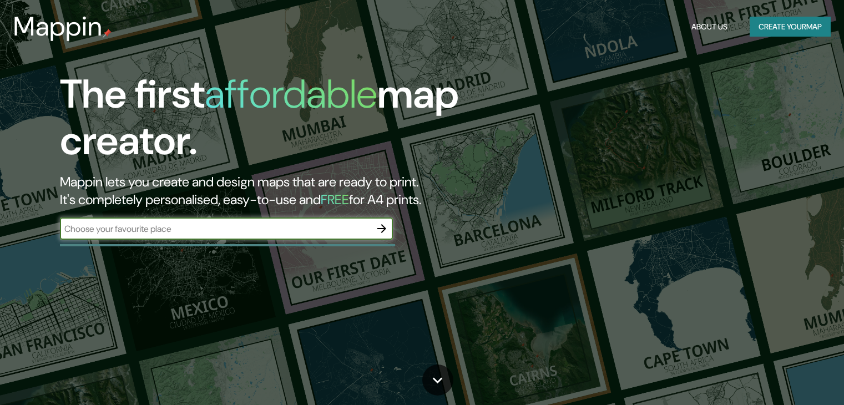  I want to click on button: About Us, so click(709, 27).